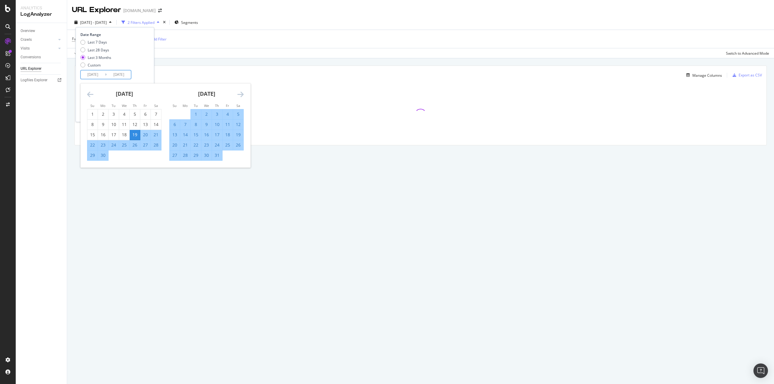 Image resolution: width=774 pixels, height=384 pixels. What do you see at coordinates (114, 114) in the screenshot?
I see `td: Choose Tuesday, June 3, 2025 as your check-in date. It’s available.` at bounding box center [114, 114].